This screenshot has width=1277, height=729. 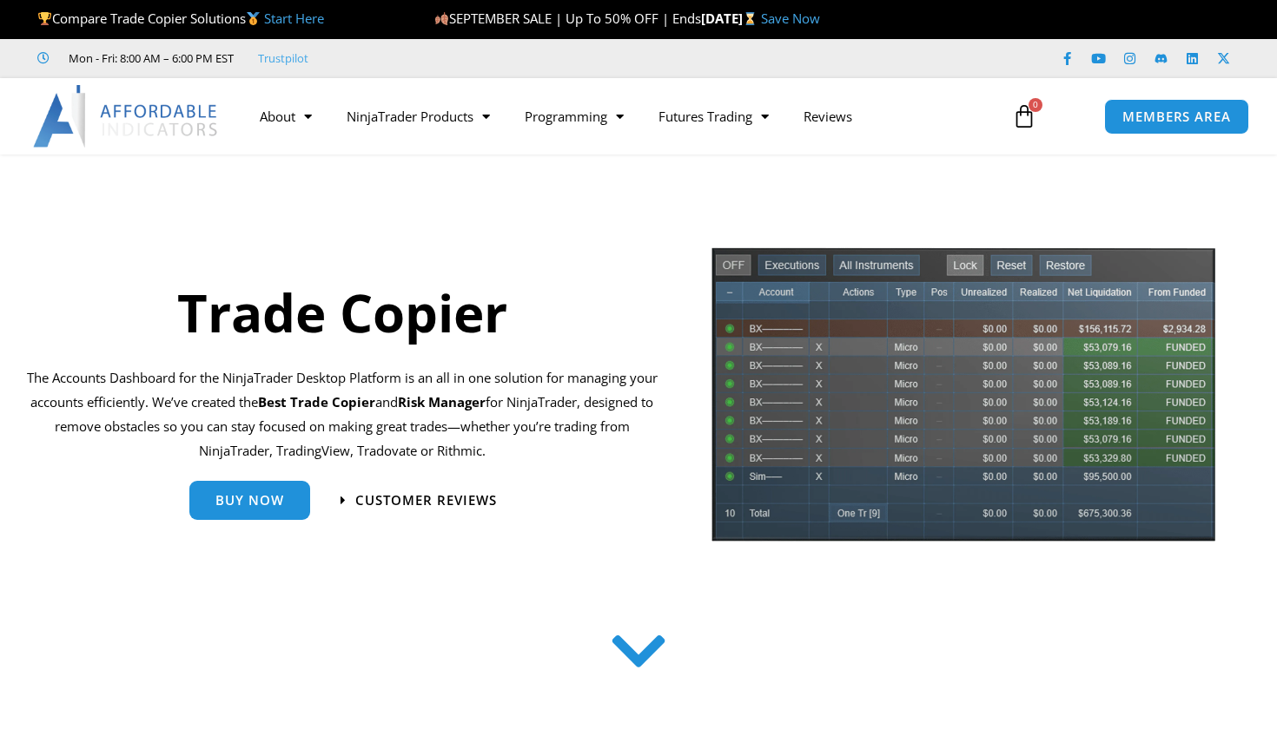 What do you see at coordinates (341, 313) in the screenshot?
I see `h1: Trade Copier` at bounding box center [341, 313].